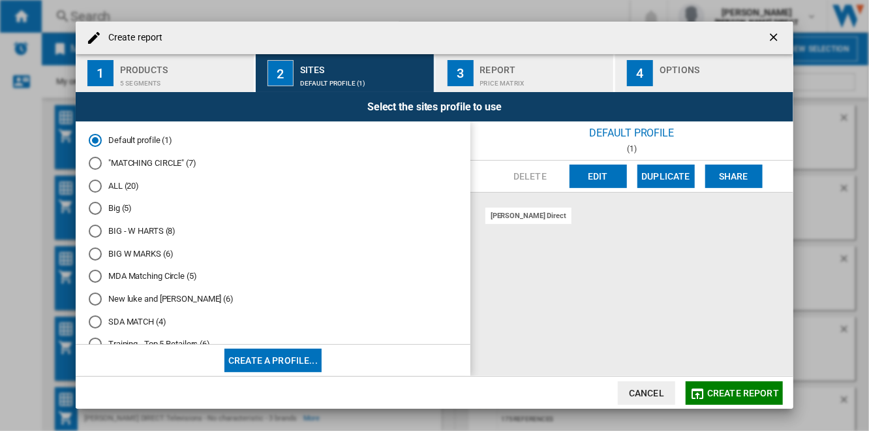 The width and height of the screenshot is (869, 431). What do you see at coordinates (640, 73) in the screenshot?
I see `div: 4` at bounding box center [640, 73].